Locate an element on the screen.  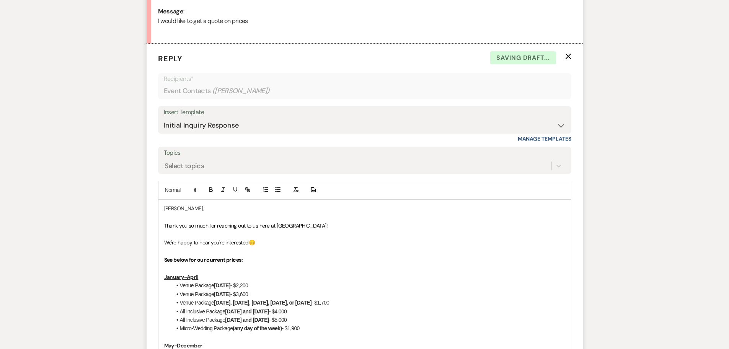
span: - $1,700 is located at coordinates (320, 302).